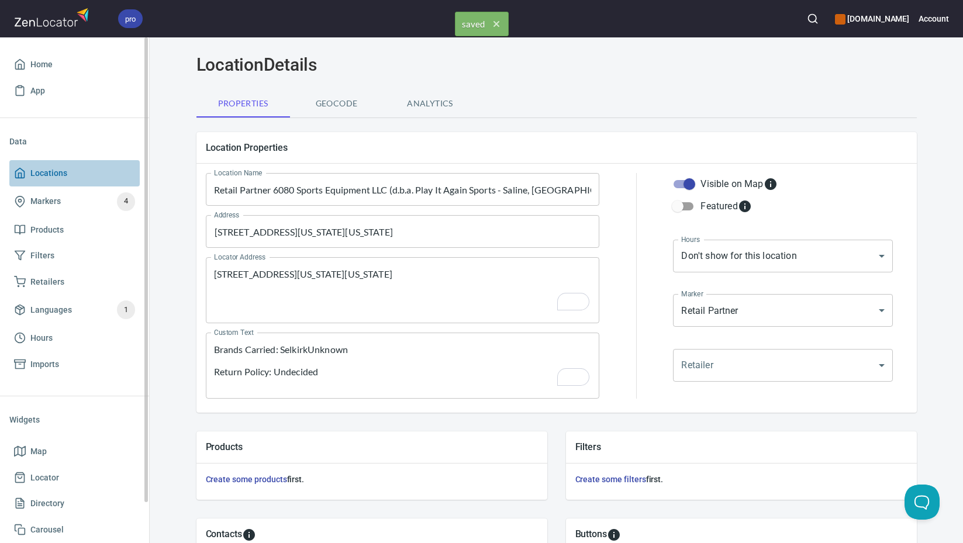 This screenshot has width=963, height=543. What do you see at coordinates (49, 173) in the screenshot?
I see `span: Locations` at bounding box center [49, 173].